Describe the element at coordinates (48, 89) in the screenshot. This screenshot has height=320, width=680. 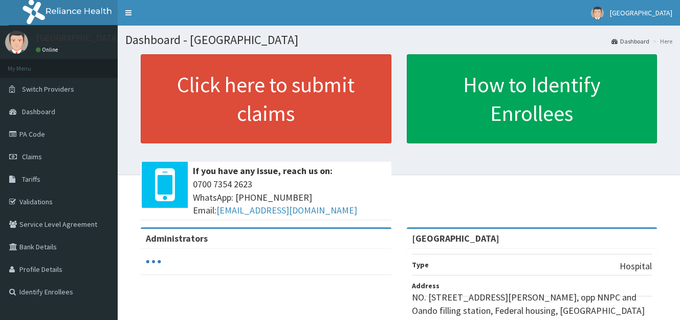
I see `span: Switch Providers` at that location.